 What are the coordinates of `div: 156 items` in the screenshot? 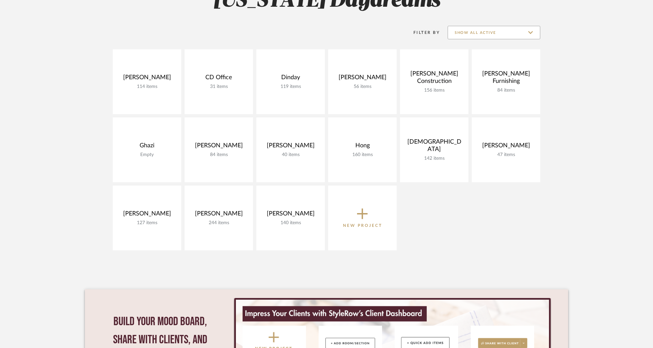 It's located at (434, 90).